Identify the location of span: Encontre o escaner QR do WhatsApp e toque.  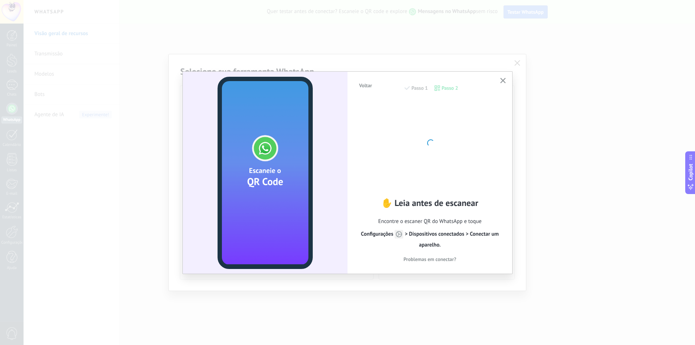
(429, 233).